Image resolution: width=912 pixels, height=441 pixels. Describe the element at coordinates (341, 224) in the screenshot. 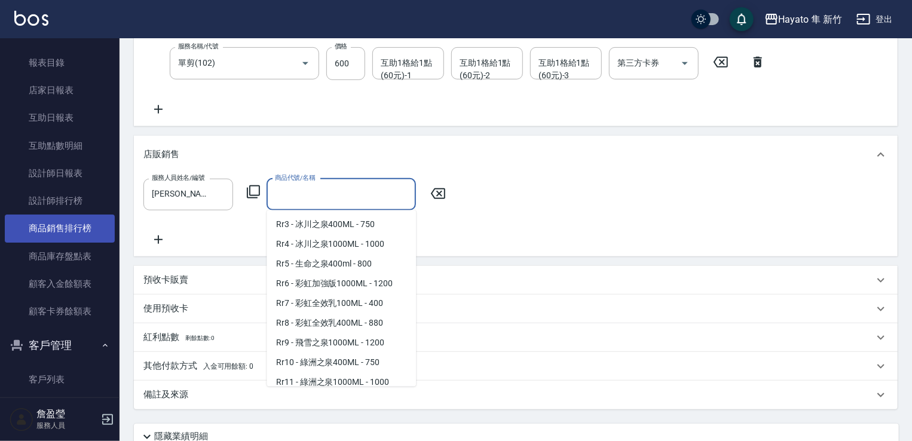

I see `span: Rr3 - 冰川之泉400ML - 750` at that location.